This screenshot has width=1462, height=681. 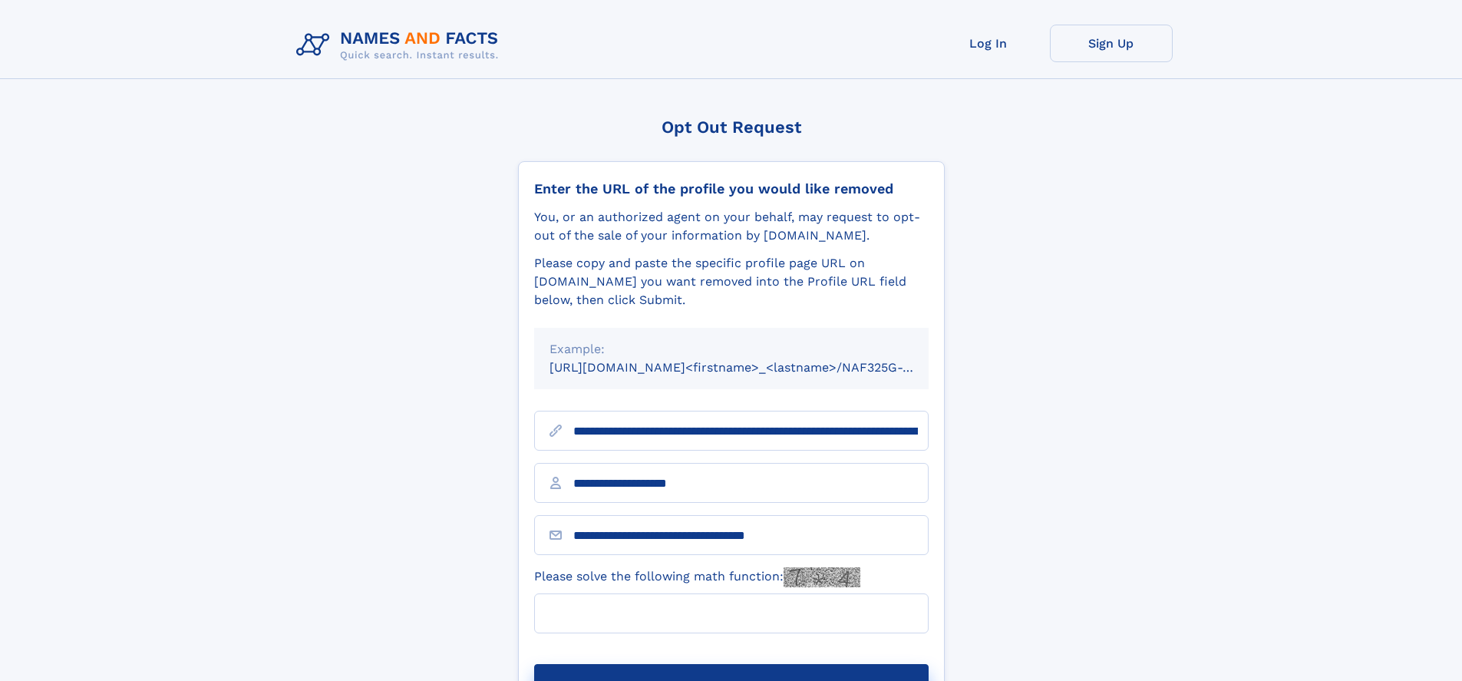 I want to click on div: You, or an authorized agent on your behalf, may request to opt-out of the sale of your informatio..., so click(x=731, y=226).